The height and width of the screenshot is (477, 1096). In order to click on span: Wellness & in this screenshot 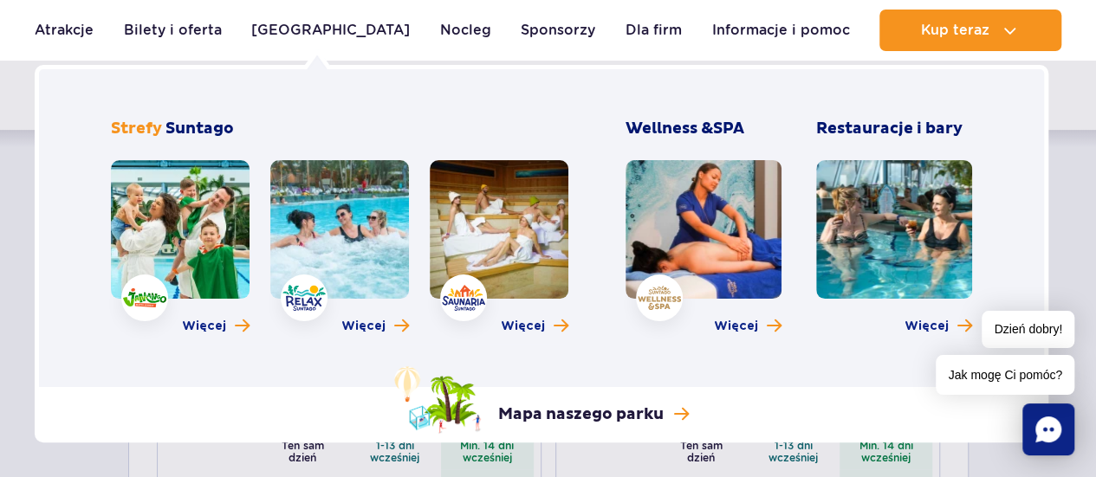, I will do `click(685, 128)`.